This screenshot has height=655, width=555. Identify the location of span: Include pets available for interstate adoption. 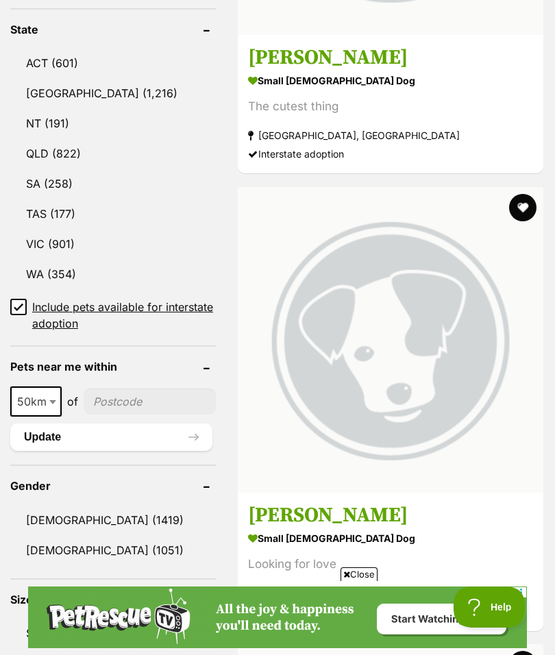
(124, 315).